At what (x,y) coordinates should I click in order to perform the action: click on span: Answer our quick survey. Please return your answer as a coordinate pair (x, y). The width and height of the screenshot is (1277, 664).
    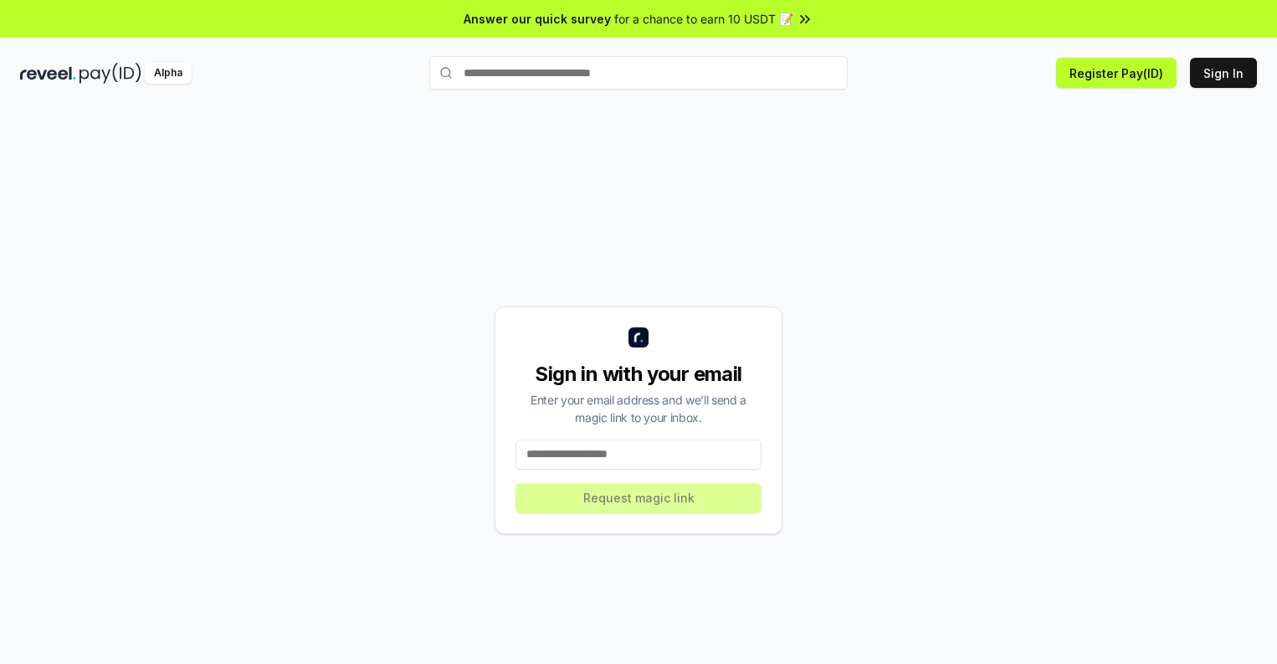
    Looking at the image, I should click on (537, 18).